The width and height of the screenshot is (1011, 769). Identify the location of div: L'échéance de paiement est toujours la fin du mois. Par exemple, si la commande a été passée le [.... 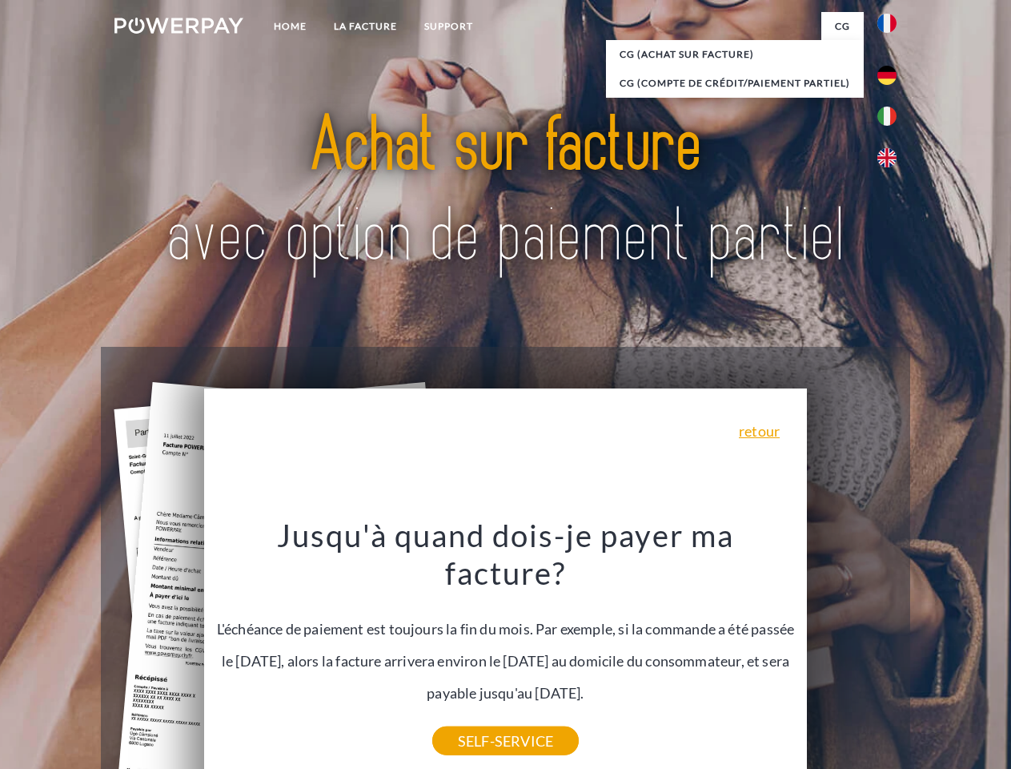
(506, 628).